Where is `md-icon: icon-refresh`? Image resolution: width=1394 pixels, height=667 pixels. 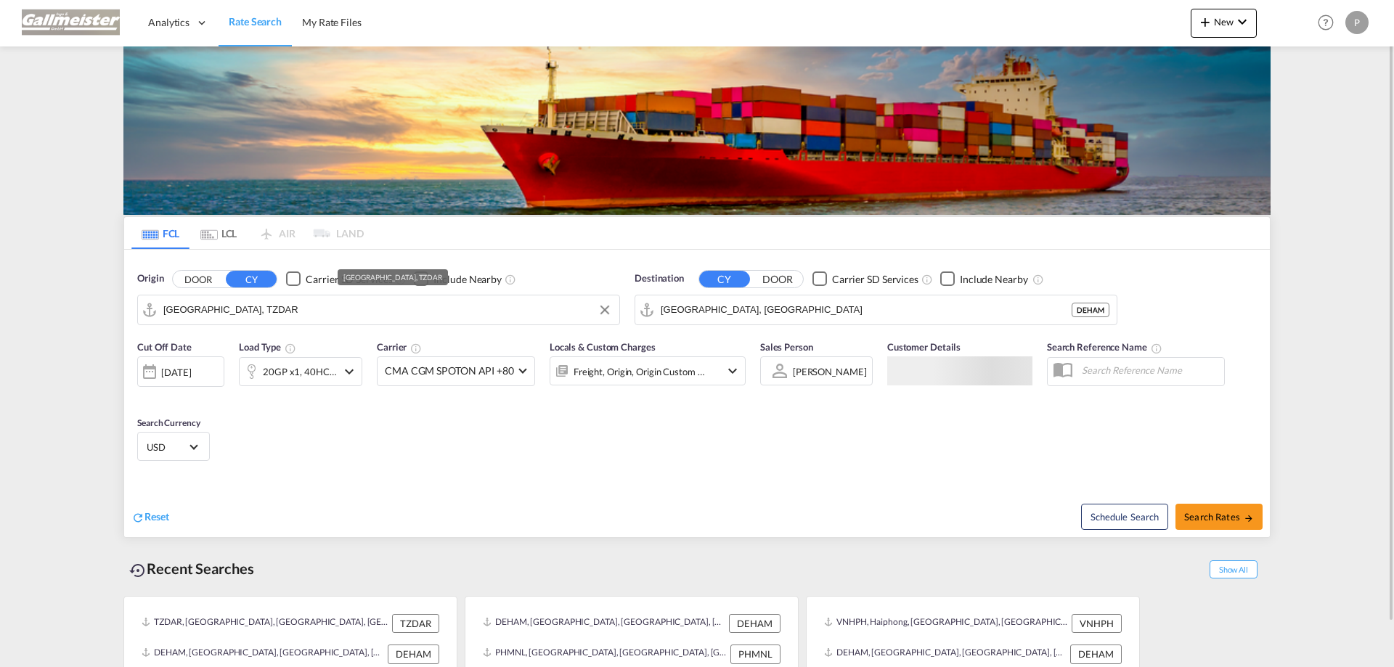
md-icon: icon-refresh is located at coordinates (138, 518).